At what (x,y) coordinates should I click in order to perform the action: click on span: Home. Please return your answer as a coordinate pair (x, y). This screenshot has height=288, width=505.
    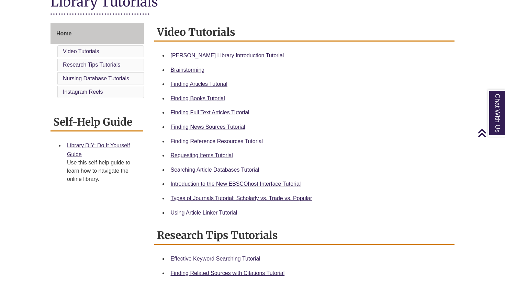
    Looking at the image, I should click on (64, 33).